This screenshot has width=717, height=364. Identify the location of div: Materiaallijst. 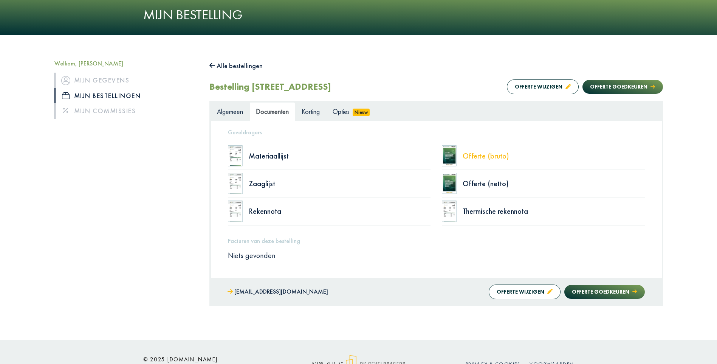
(340, 156).